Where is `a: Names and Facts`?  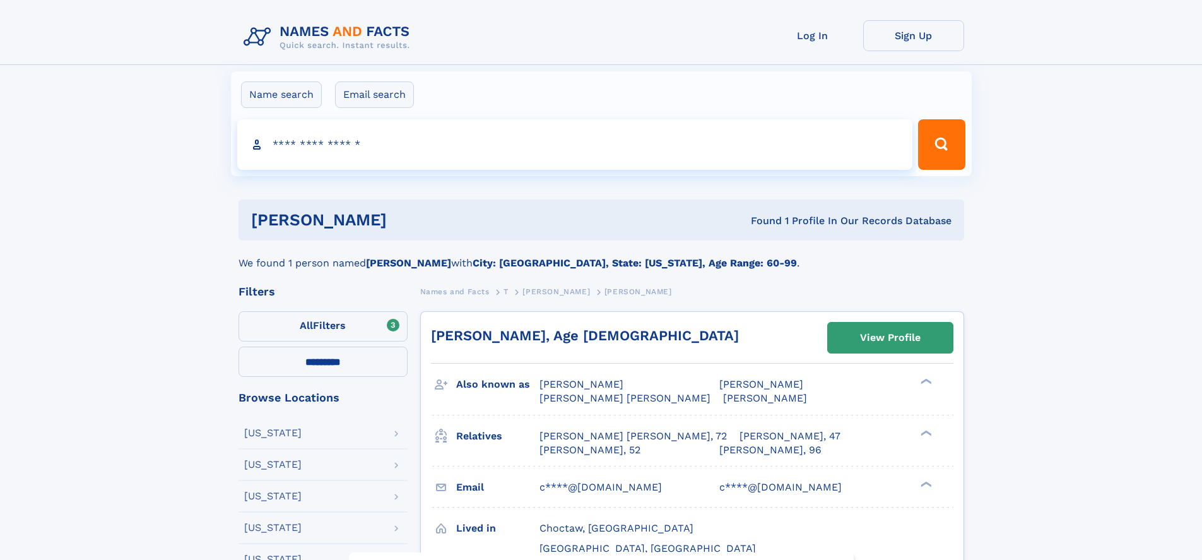
a: Names and Facts is located at coordinates (455, 291).